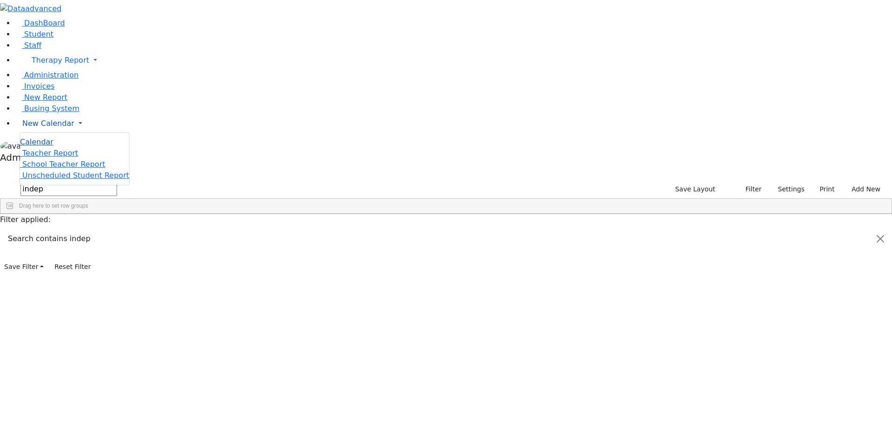  What do you see at coordinates (60, 60) in the screenshot?
I see `span: Therapy Report` at bounding box center [60, 60].